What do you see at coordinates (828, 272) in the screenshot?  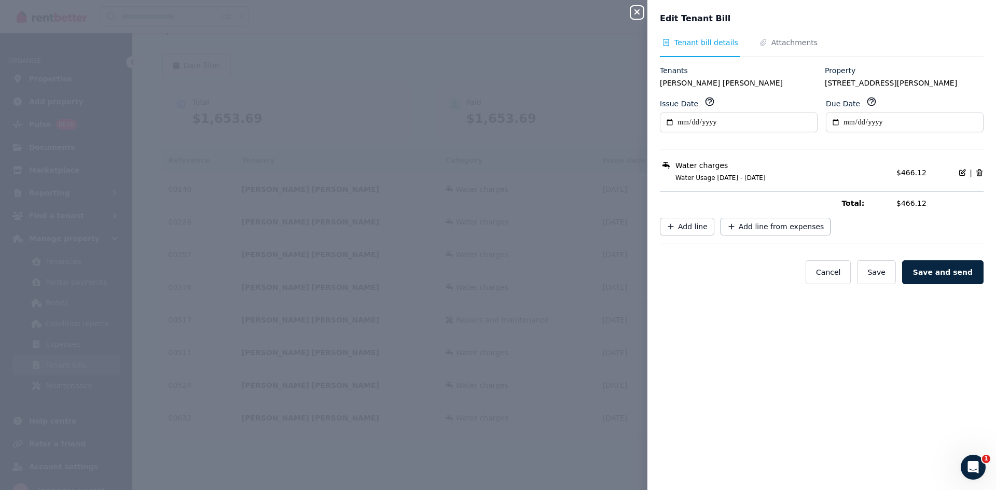 I see `button: Cancel` at bounding box center [828, 272].